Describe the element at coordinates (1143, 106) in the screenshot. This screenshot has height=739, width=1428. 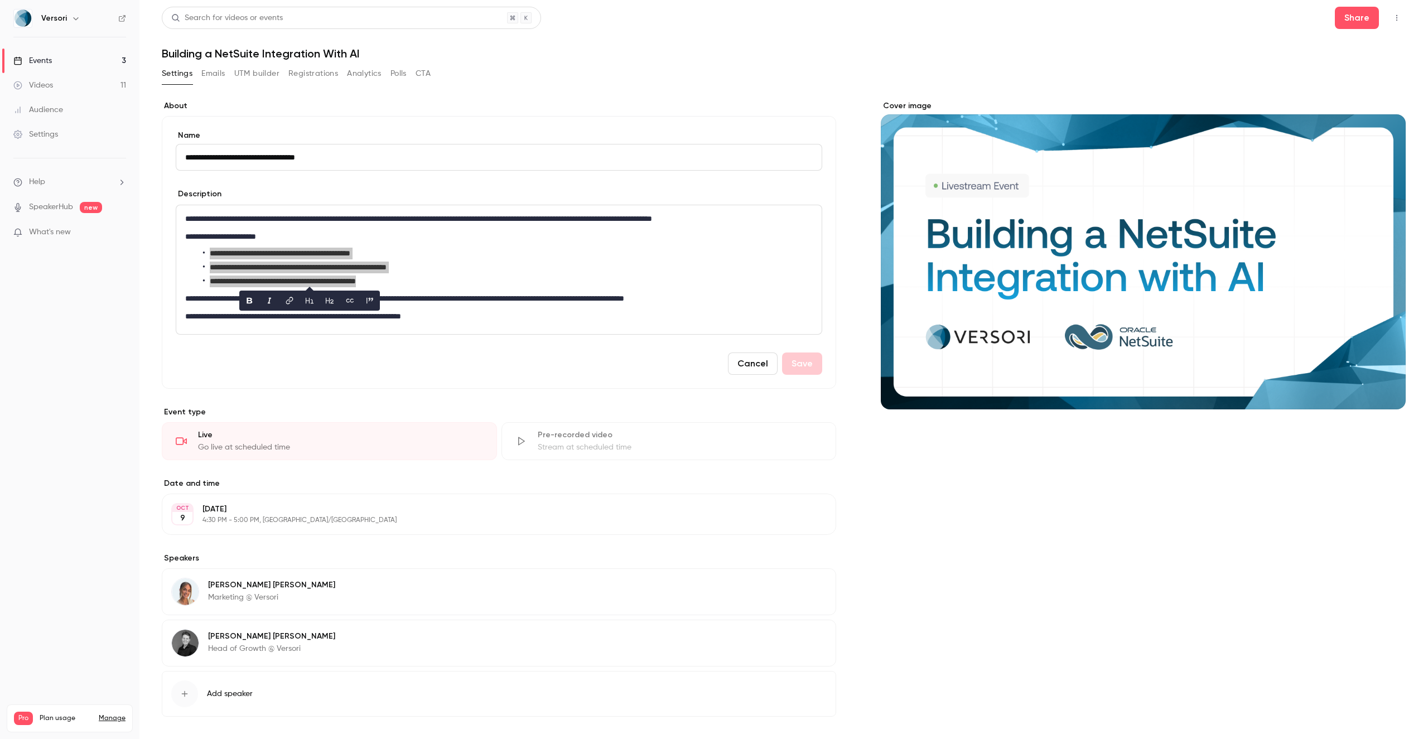
I see `label: Cover image` at that location.